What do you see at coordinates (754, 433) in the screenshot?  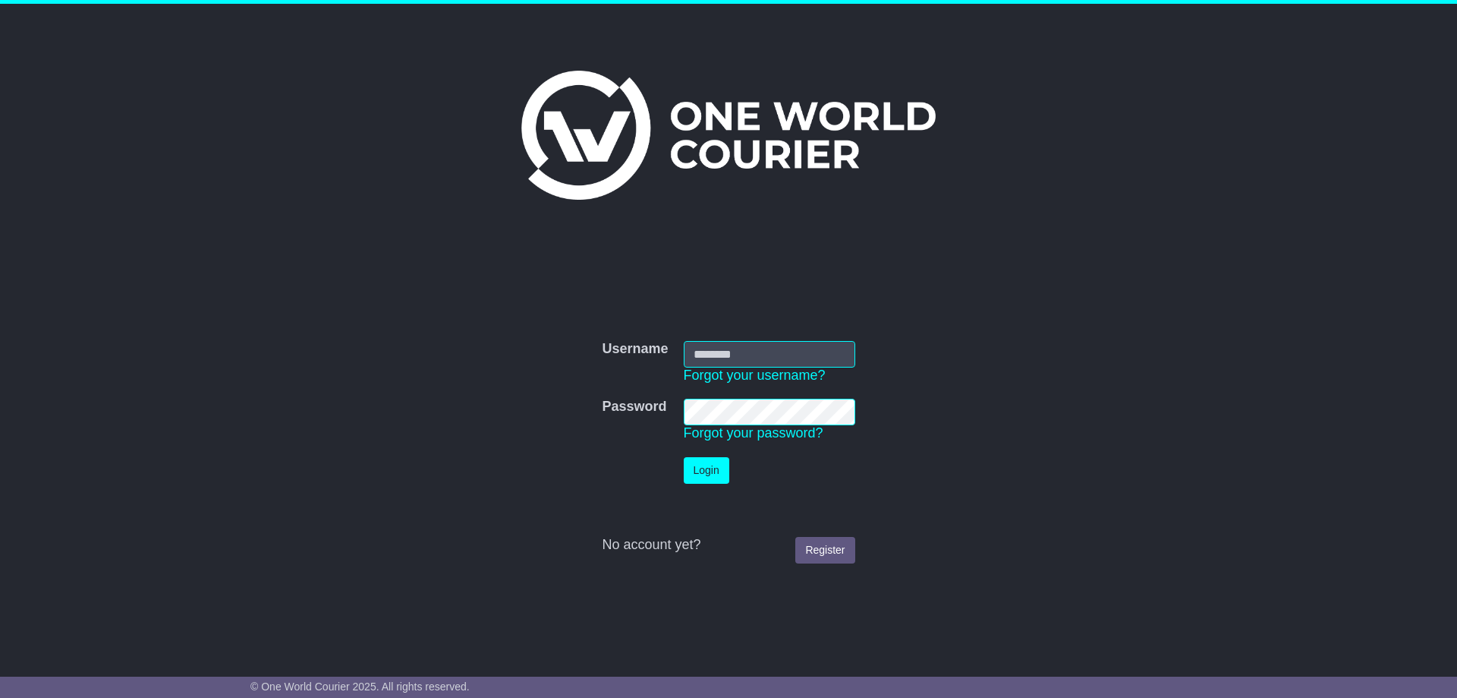 I see `a: Forgot your password?` at bounding box center [754, 433].